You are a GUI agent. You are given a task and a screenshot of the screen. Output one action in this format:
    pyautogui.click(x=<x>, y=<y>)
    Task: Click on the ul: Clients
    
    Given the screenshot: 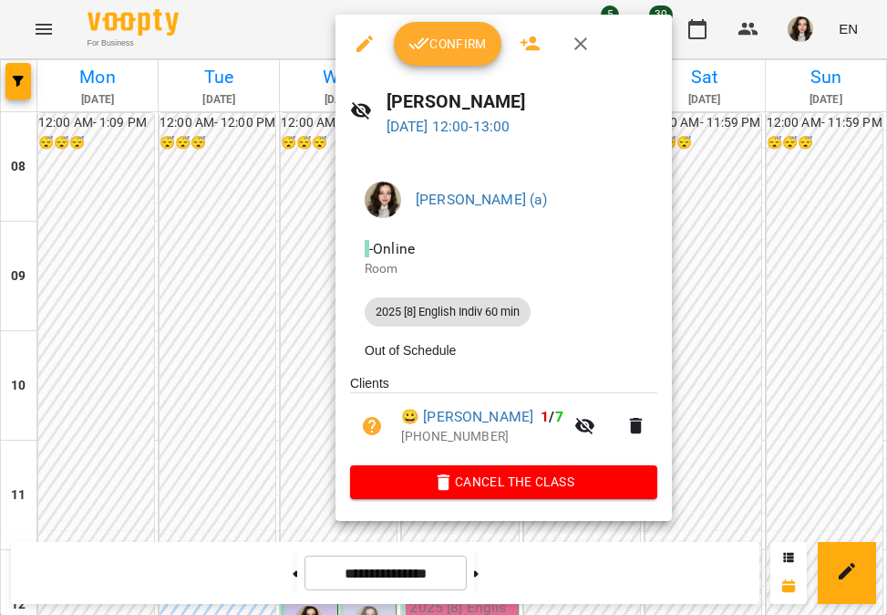 What is the action you would take?
    pyautogui.click(x=503, y=419)
    